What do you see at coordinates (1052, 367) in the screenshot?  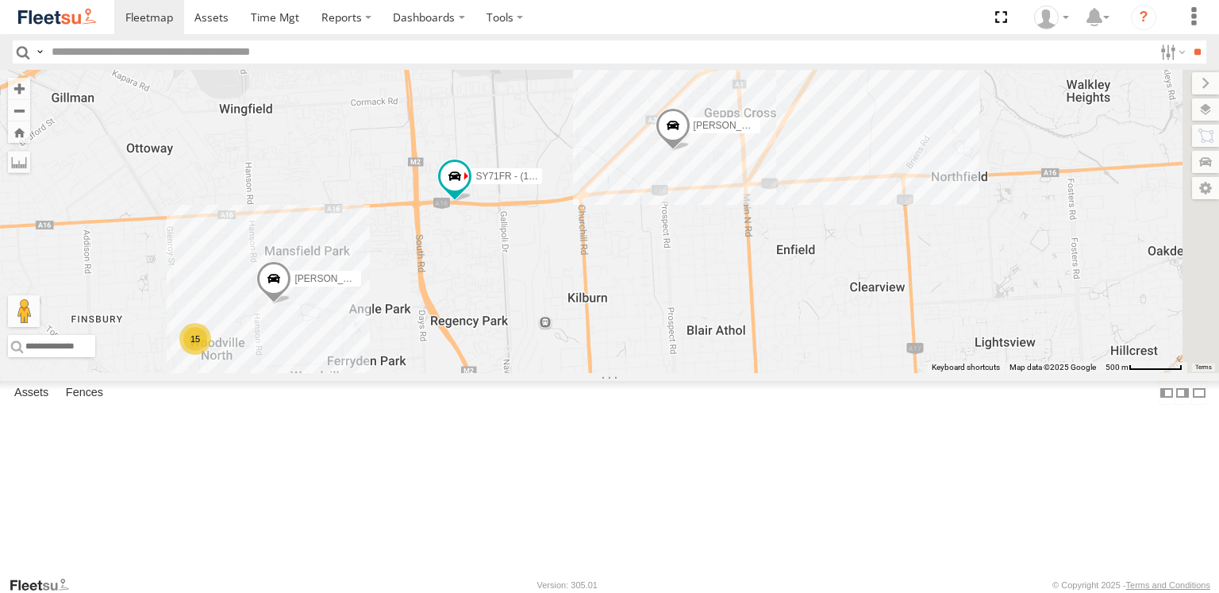 I see `span: Map data ©2025 Google` at bounding box center [1052, 367].